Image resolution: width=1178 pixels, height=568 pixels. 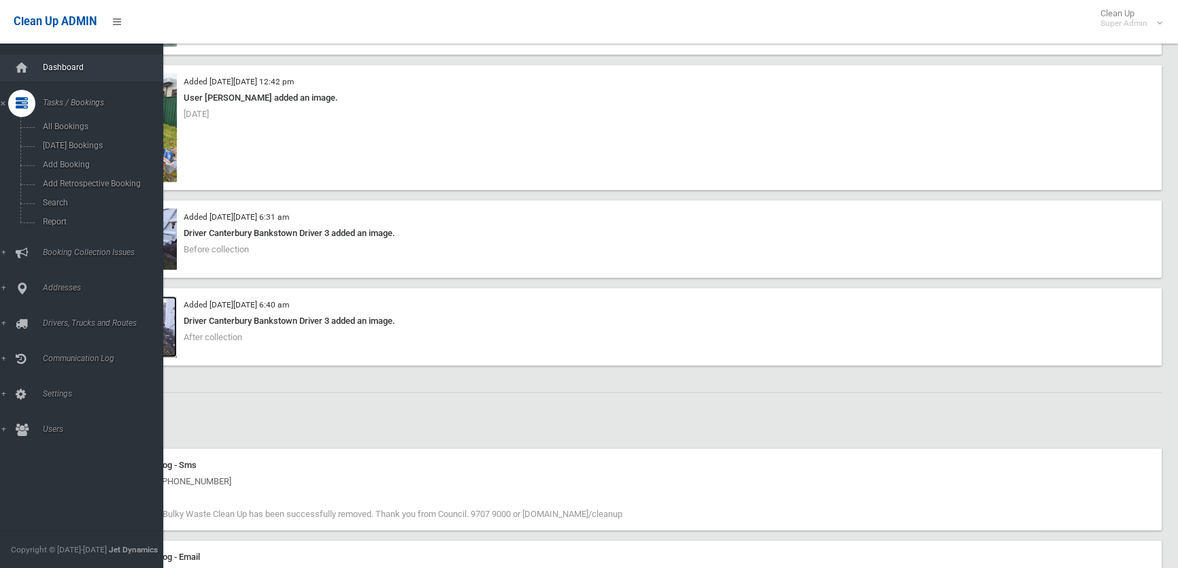 What do you see at coordinates (100, 184) in the screenshot?
I see `span: Add Retrospective Booking` at bounding box center [100, 184].